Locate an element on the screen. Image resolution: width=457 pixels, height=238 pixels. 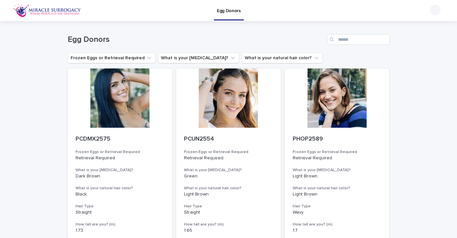
input: Search is located at coordinates (358, 39).